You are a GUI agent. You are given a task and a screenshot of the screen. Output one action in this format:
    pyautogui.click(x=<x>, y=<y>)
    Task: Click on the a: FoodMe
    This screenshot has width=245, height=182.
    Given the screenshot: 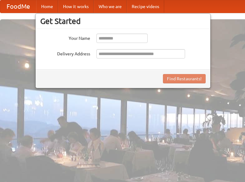 What is the action you would take?
    pyautogui.click(x=18, y=7)
    